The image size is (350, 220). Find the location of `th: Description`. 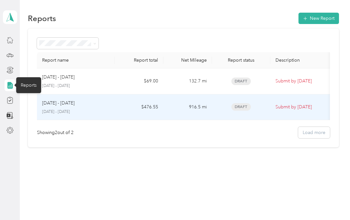

th: Description is located at coordinates (303, 60).